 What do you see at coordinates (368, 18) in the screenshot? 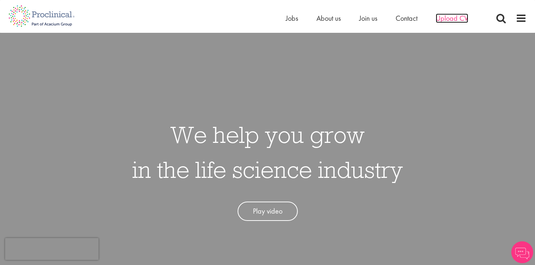
I see `span: Join us` at bounding box center [368, 18].